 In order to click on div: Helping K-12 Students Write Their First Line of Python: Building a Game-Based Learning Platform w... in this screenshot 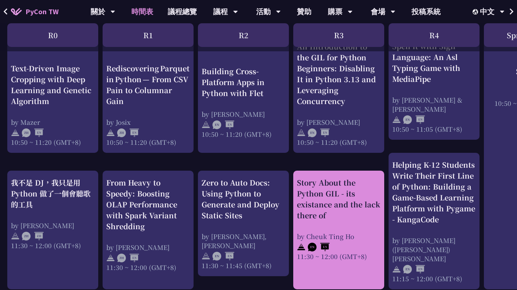, I will do `click(434, 192)`.